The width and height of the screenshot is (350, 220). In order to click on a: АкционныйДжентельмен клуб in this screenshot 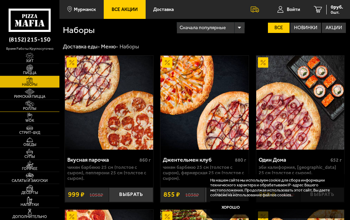, I will do `click(204, 103)`.